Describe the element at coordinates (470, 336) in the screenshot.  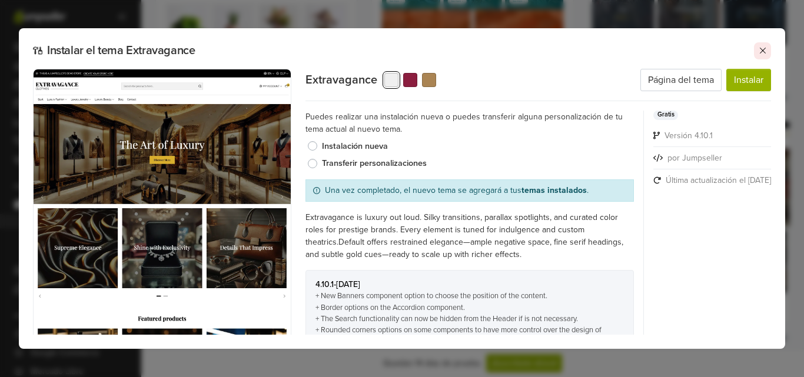
I see `li: Rounded corners options on some components to have more control over the design of images.` at that location.